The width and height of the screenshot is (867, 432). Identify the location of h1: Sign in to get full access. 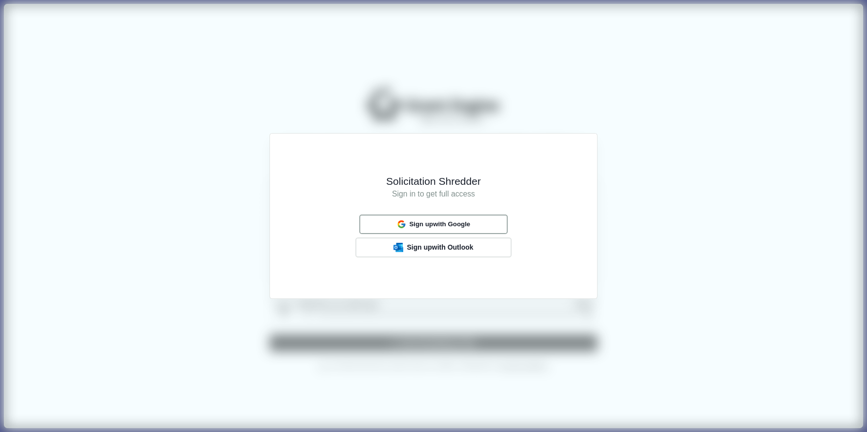
(433, 194).